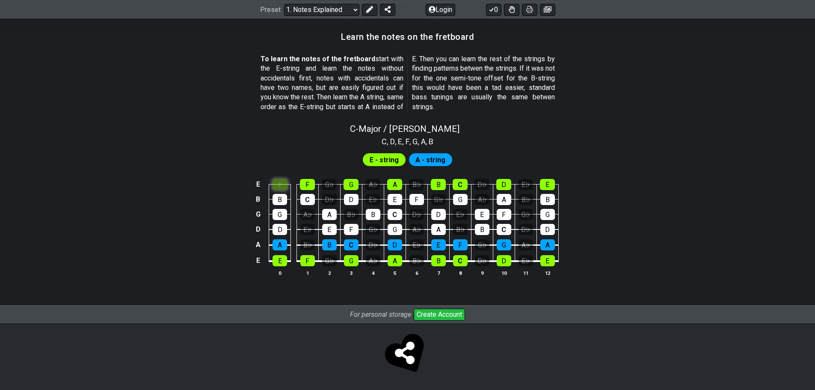 Image resolution: width=815 pixels, height=390 pixels. I want to click on th: 3, so click(351, 272).